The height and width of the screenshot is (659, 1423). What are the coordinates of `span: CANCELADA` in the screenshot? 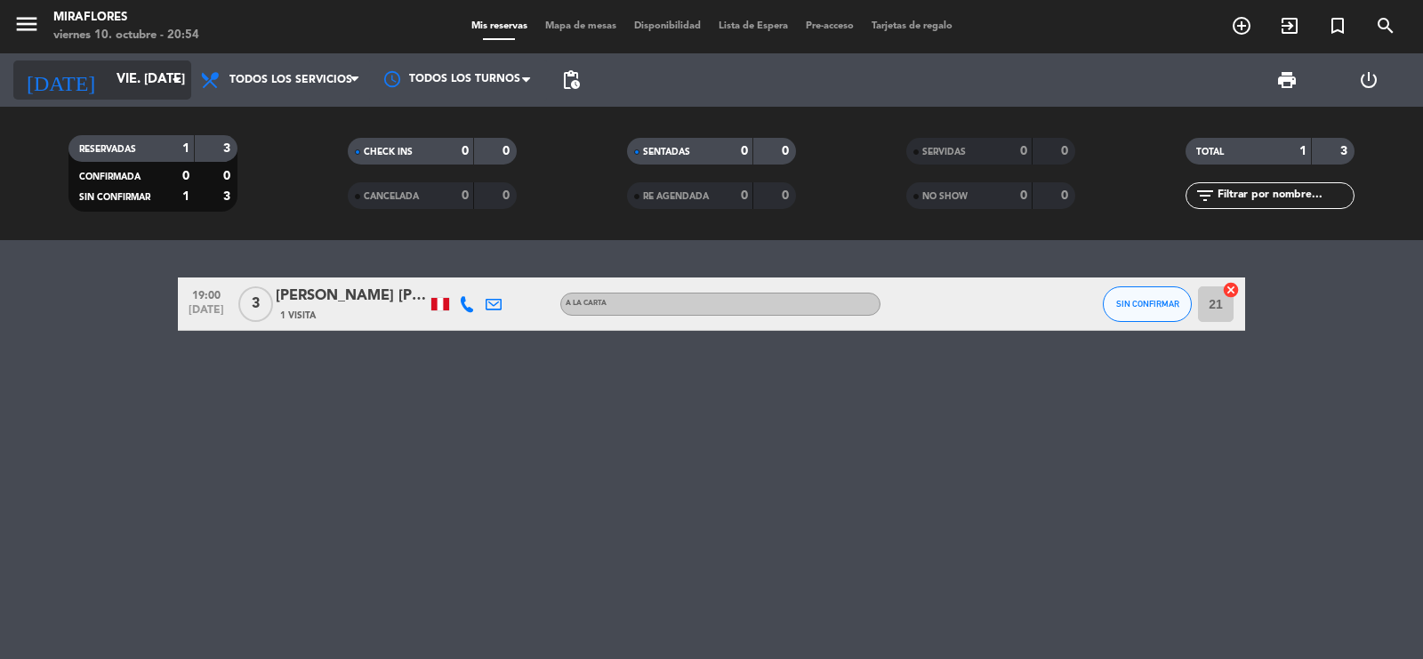 It's located at (391, 197).